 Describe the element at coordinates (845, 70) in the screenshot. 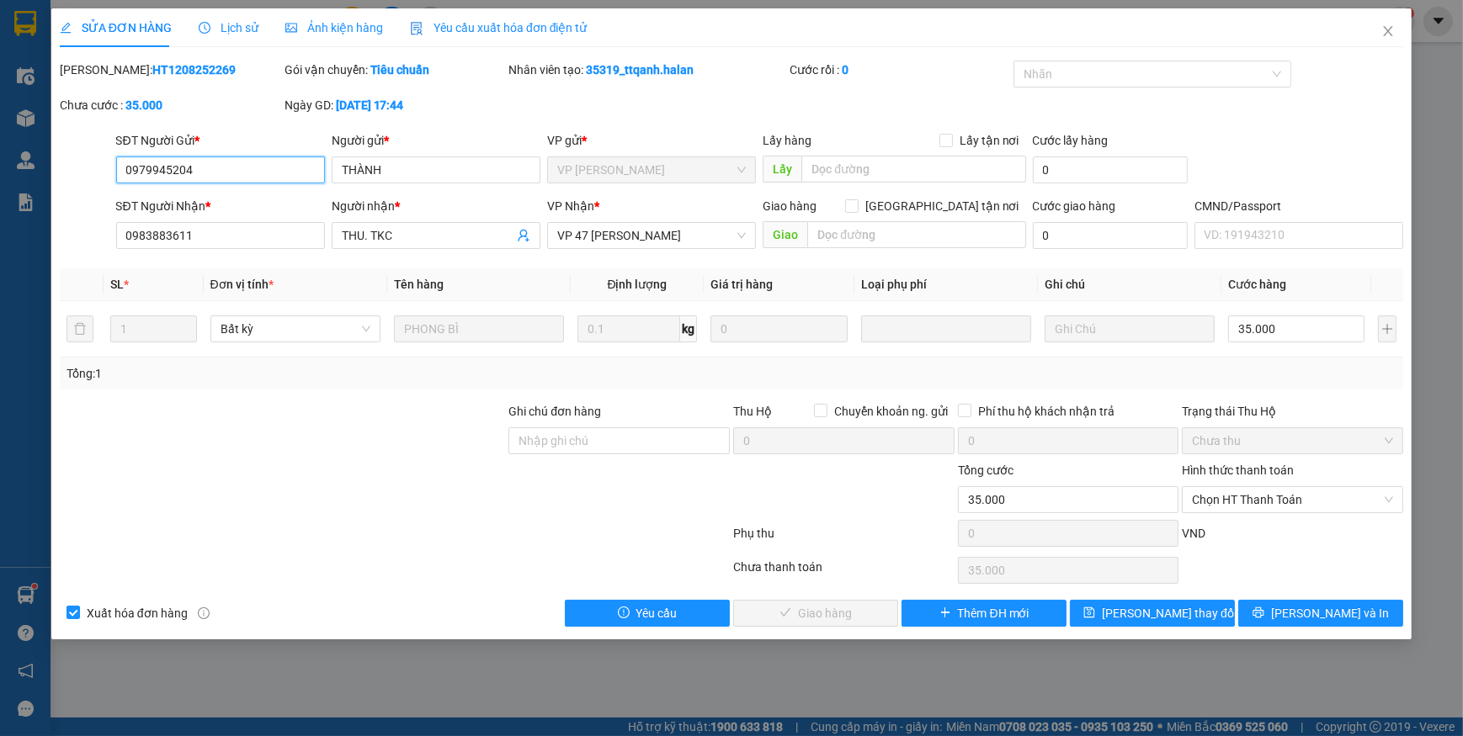

I see `b: 0` at that location.